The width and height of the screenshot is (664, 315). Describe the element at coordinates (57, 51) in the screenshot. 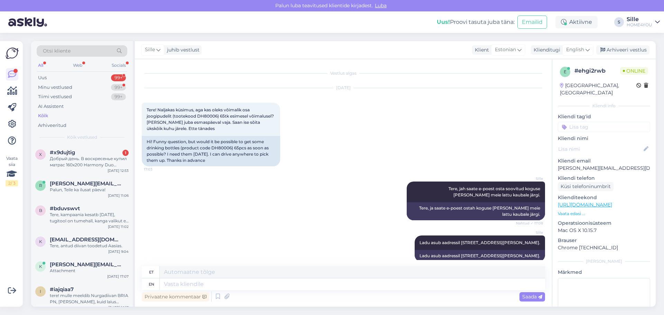

I see `span: Otsi kliente` at that location.